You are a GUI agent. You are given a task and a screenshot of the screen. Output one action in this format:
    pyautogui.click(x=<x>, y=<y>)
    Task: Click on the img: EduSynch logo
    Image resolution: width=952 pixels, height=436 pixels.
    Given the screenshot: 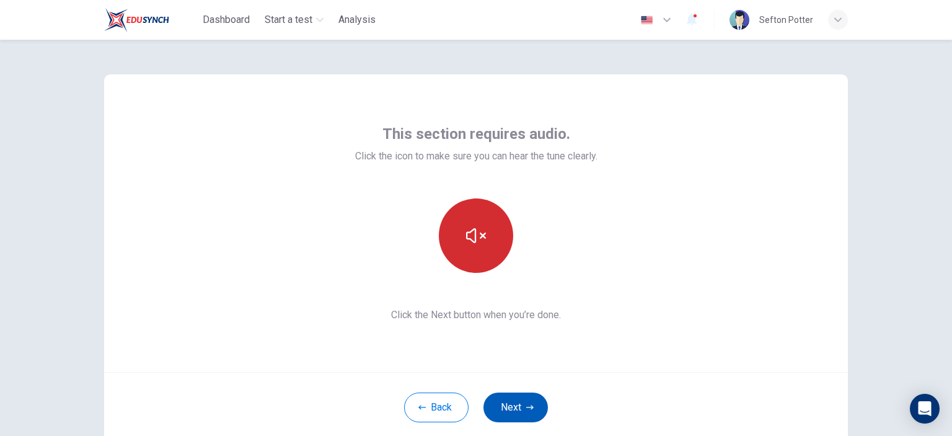 What is the action you would take?
    pyautogui.click(x=136, y=20)
    